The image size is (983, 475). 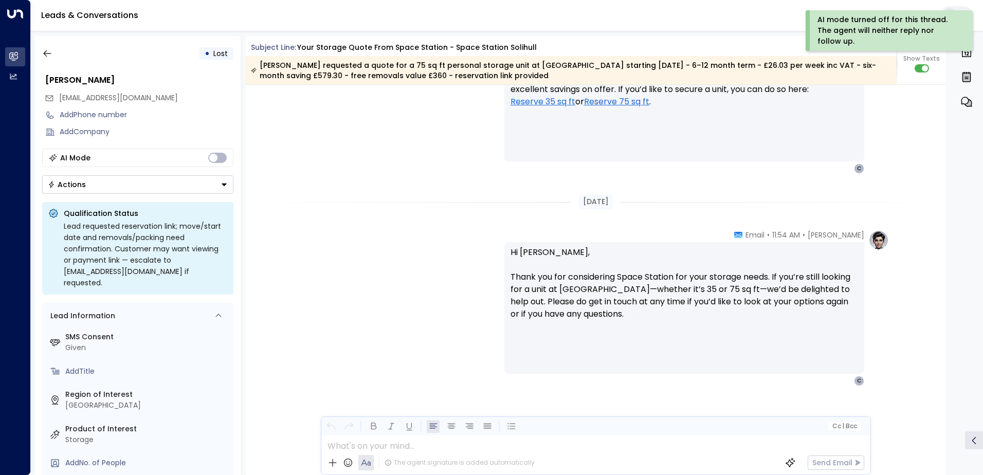 I want to click on span: Carltaur@gmail.com, so click(x=118, y=98).